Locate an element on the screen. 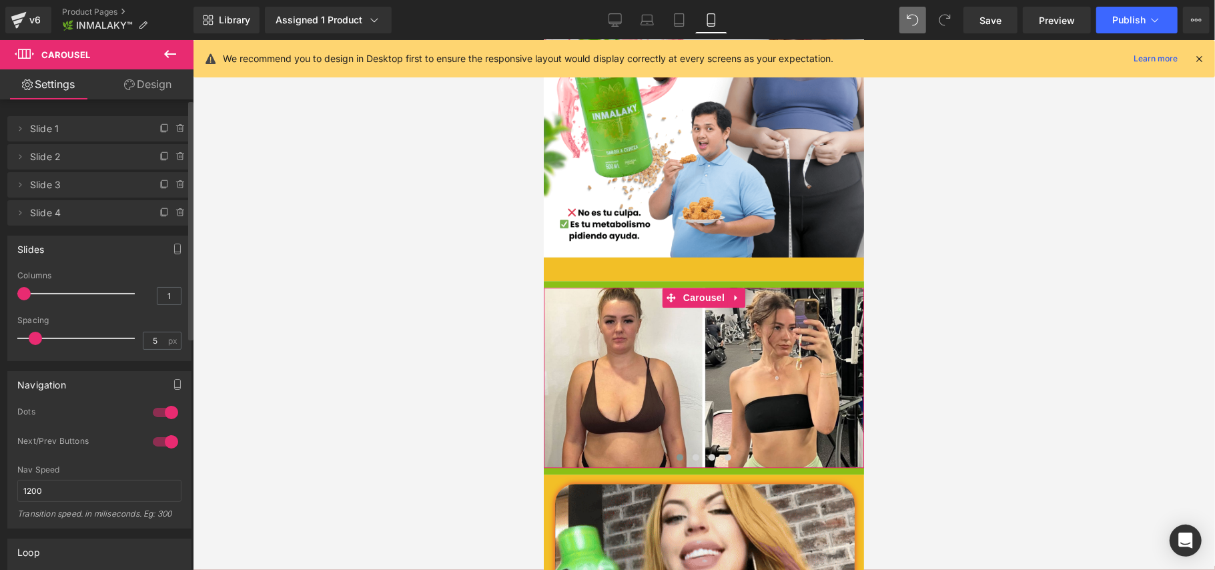 Image resolution: width=1215 pixels, height=570 pixels. a: Desktop is located at coordinates (615, 20).